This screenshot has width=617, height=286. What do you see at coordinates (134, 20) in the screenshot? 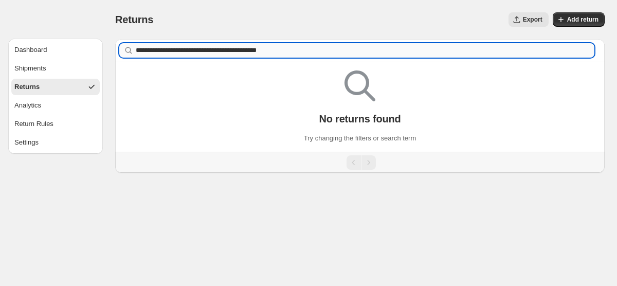
I see `span: Returns` at bounding box center [134, 20].